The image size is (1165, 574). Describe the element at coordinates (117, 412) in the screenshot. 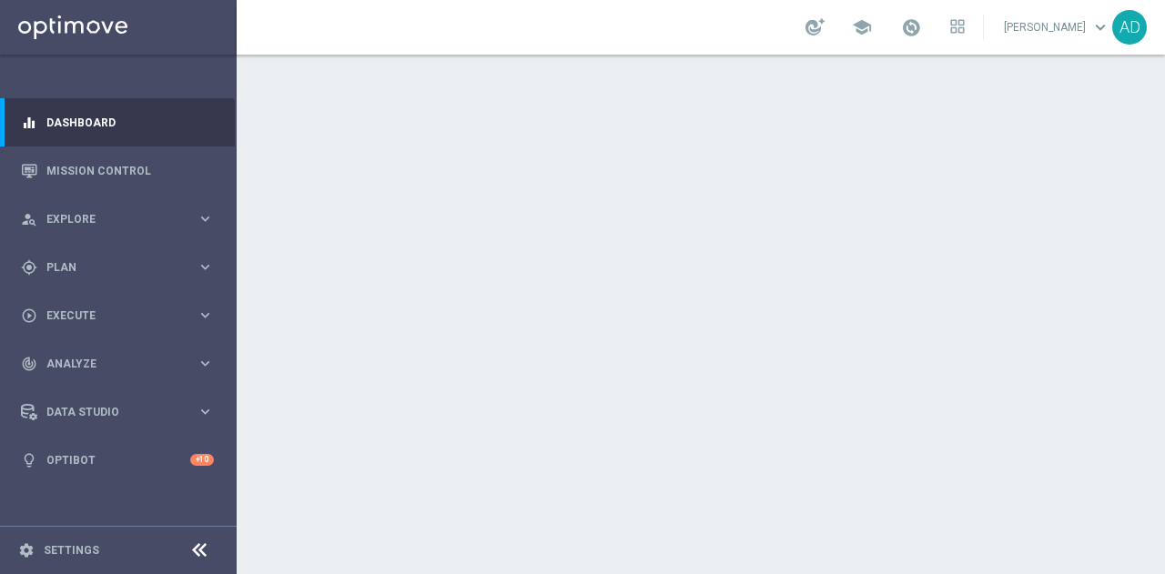

I see `div: Data Studio keyboard_arrow_right` at that location.